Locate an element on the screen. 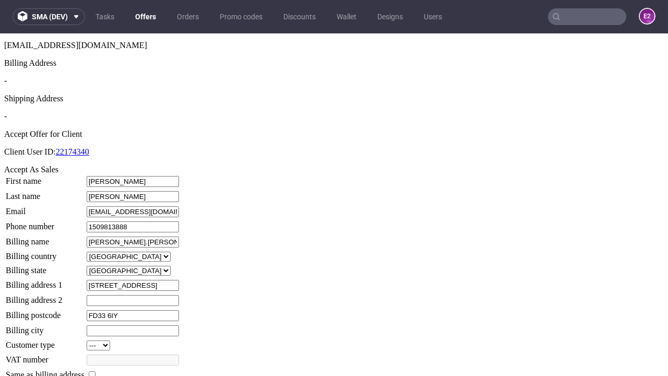  div: Accept Offer for Client is located at coordinates (334, 101).